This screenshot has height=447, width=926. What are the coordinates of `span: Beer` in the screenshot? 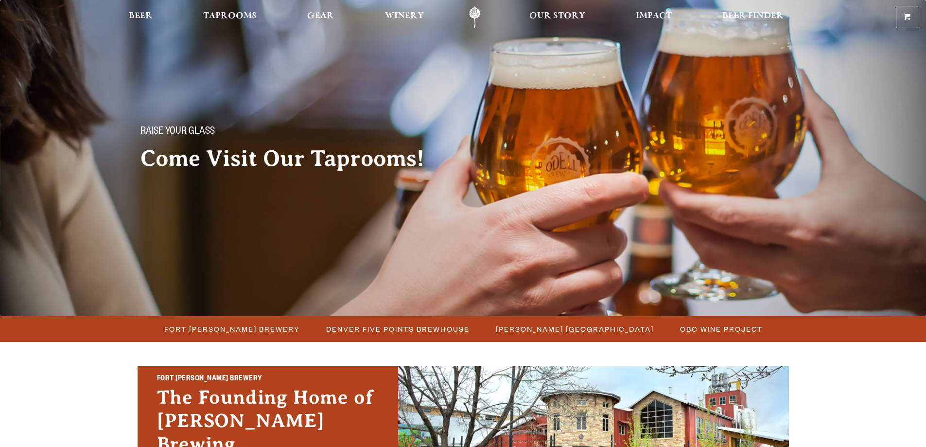 It's located at (140, 16).